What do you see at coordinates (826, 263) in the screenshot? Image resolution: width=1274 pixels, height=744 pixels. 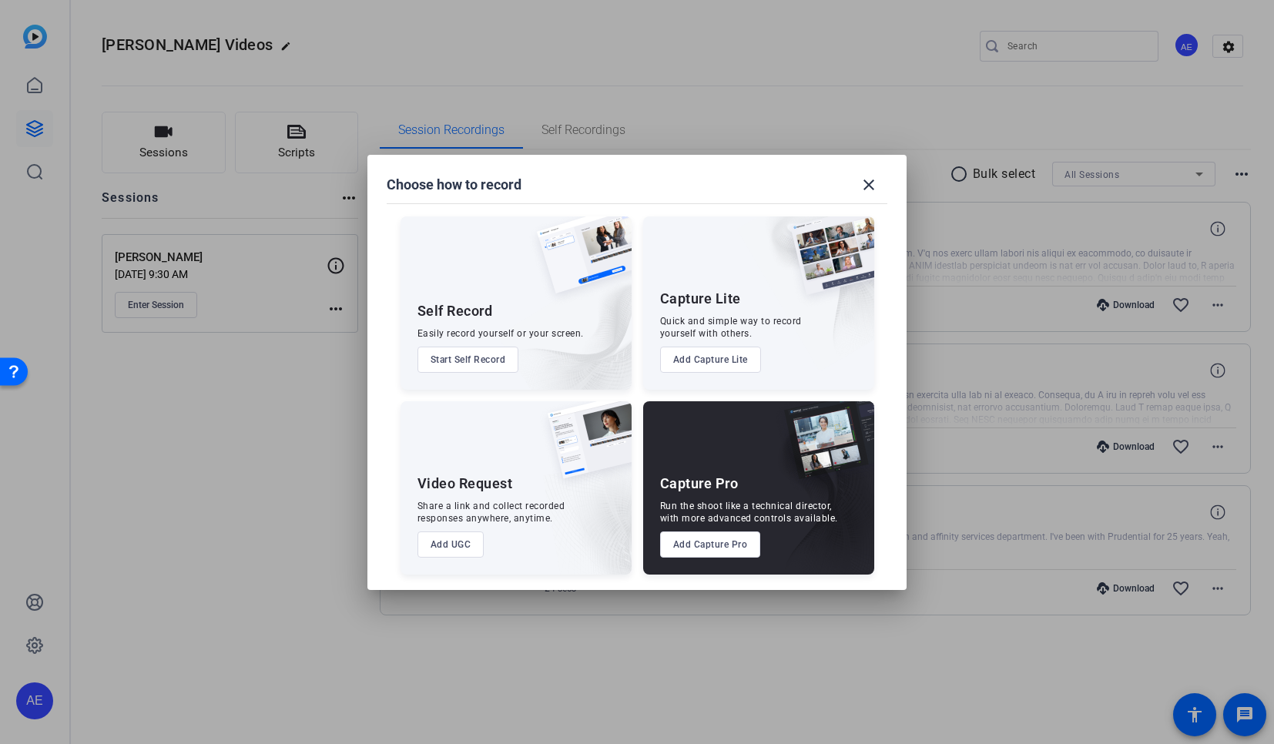 I see `img: capture-lite.png` at bounding box center [826, 263].